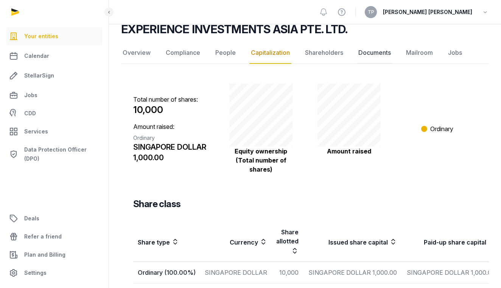 The image size is (501, 288). I want to click on span: Refer a friend, so click(43, 237).